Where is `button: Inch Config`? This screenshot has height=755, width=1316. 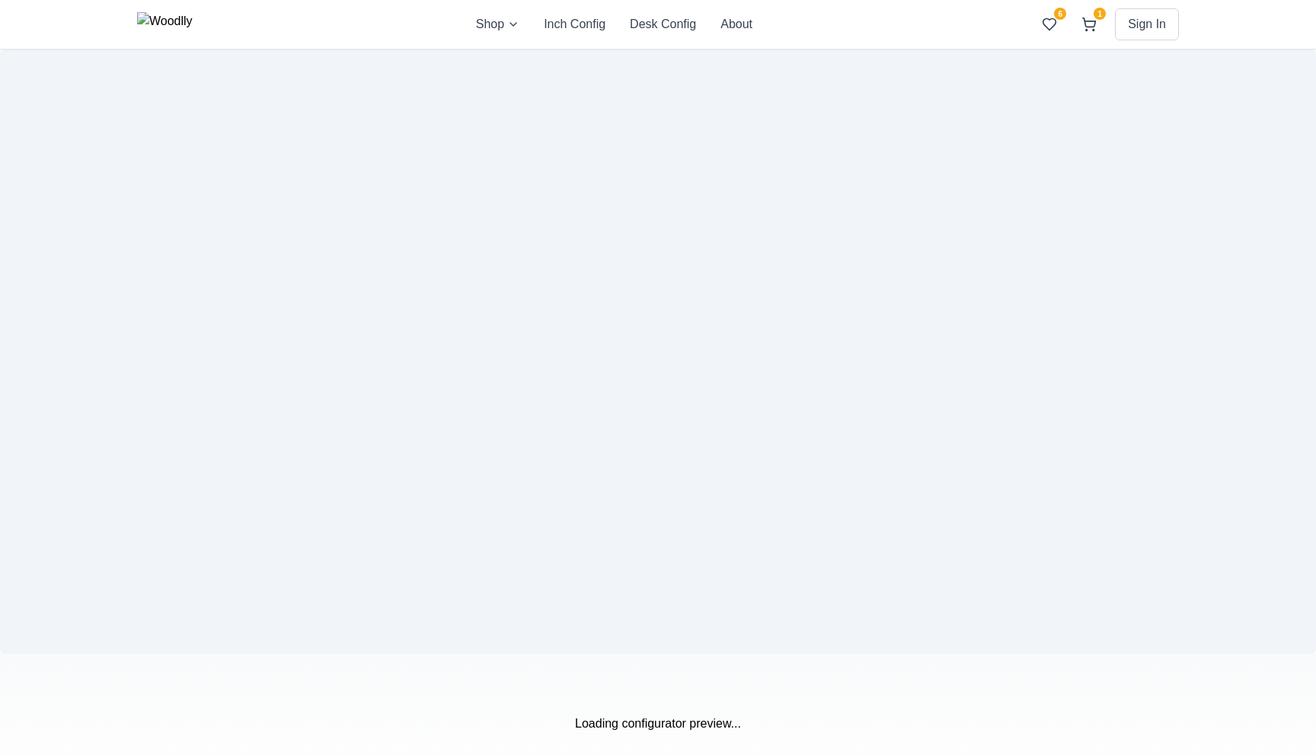 button: Inch Config is located at coordinates (574, 24).